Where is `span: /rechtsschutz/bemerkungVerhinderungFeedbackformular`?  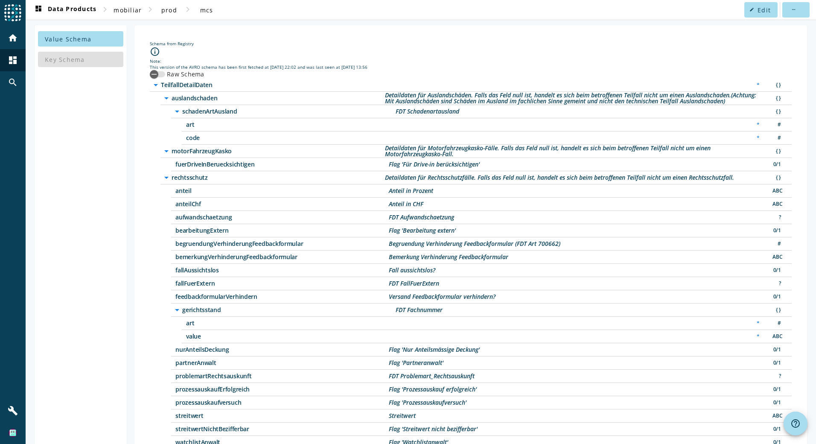 span: /rechtsschutz/bemerkungVerhinderungFeedbackformular is located at coordinates (282, 257).